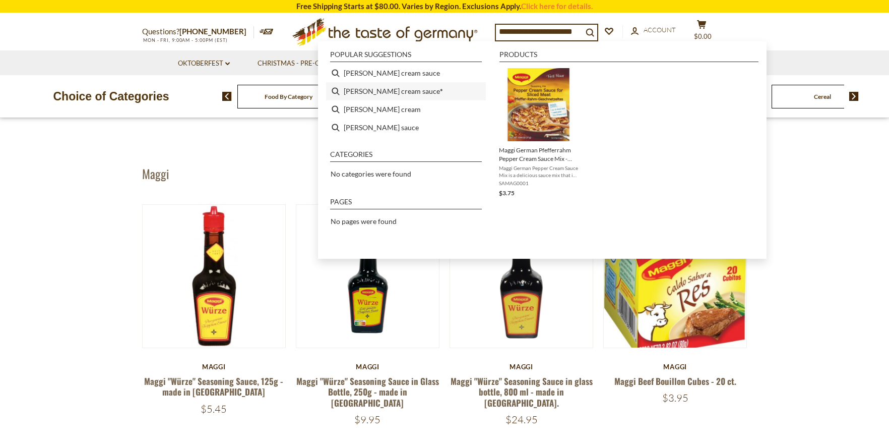  Describe the element at coordinates (371, 173) in the screenshot. I see `span: No categories were found` at that location.